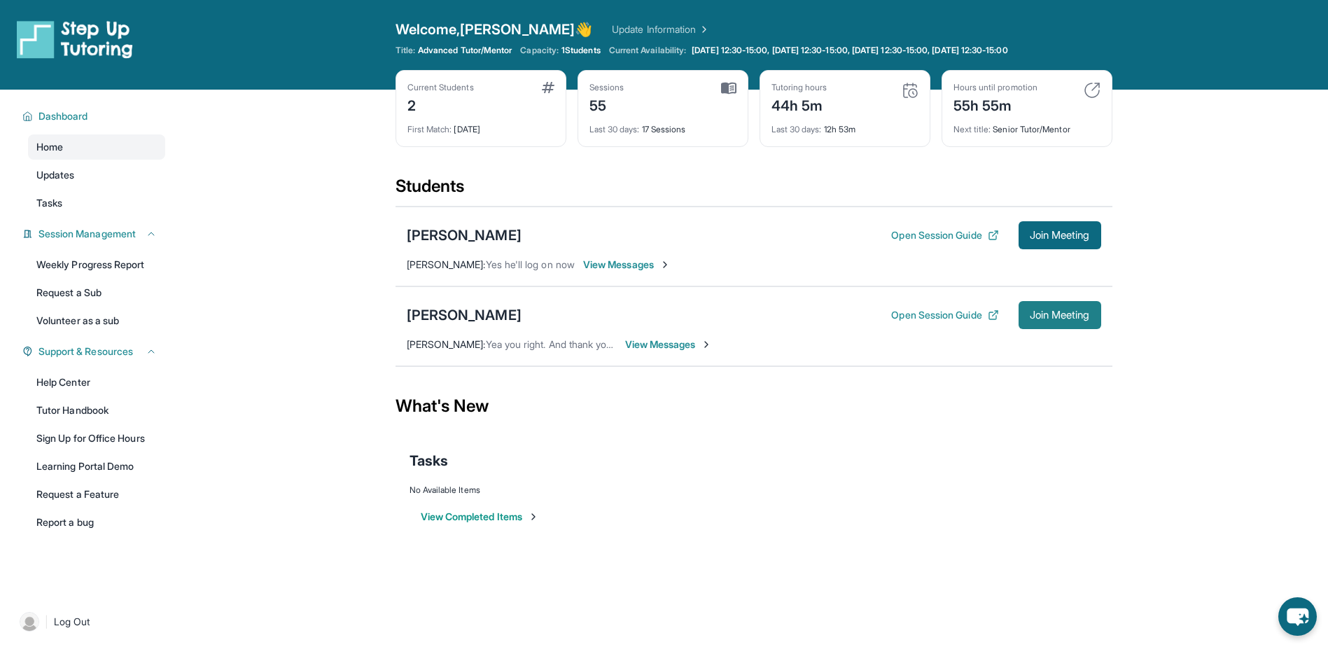 Image resolution: width=1328 pixels, height=647 pixels. Describe the element at coordinates (430, 129) in the screenshot. I see `span: First Match :` at that location.